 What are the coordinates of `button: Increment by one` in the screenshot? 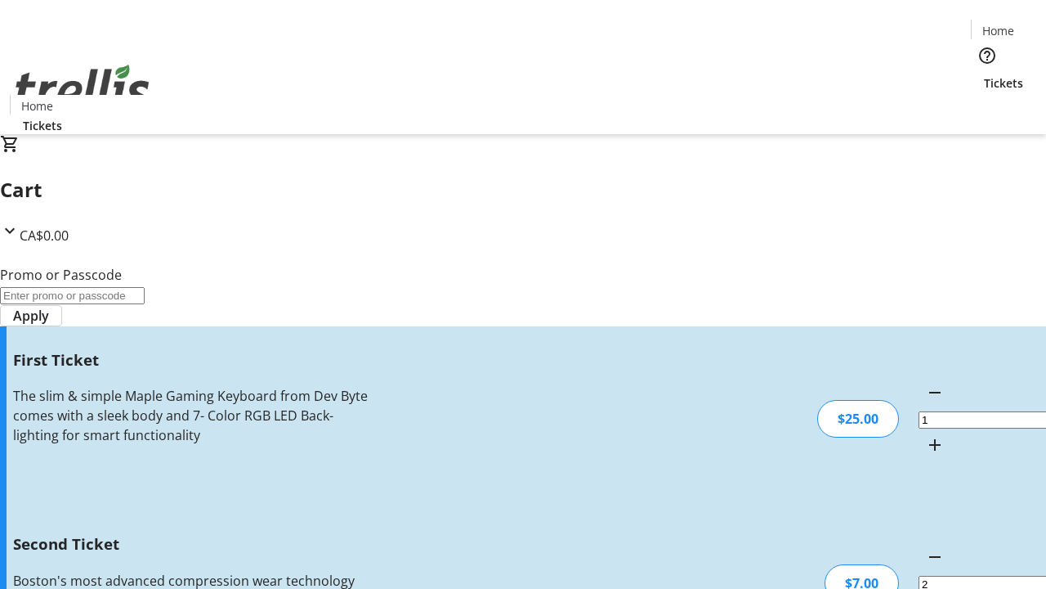 It's located at (935, 445).